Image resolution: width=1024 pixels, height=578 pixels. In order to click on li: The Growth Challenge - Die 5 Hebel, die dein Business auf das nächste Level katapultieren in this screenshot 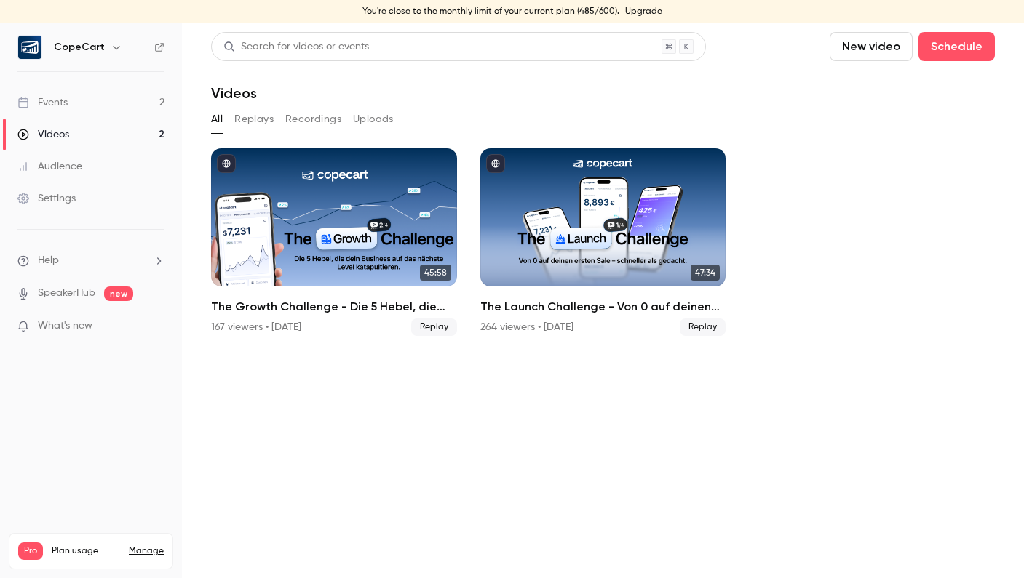, I will do `click(334, 242)`.